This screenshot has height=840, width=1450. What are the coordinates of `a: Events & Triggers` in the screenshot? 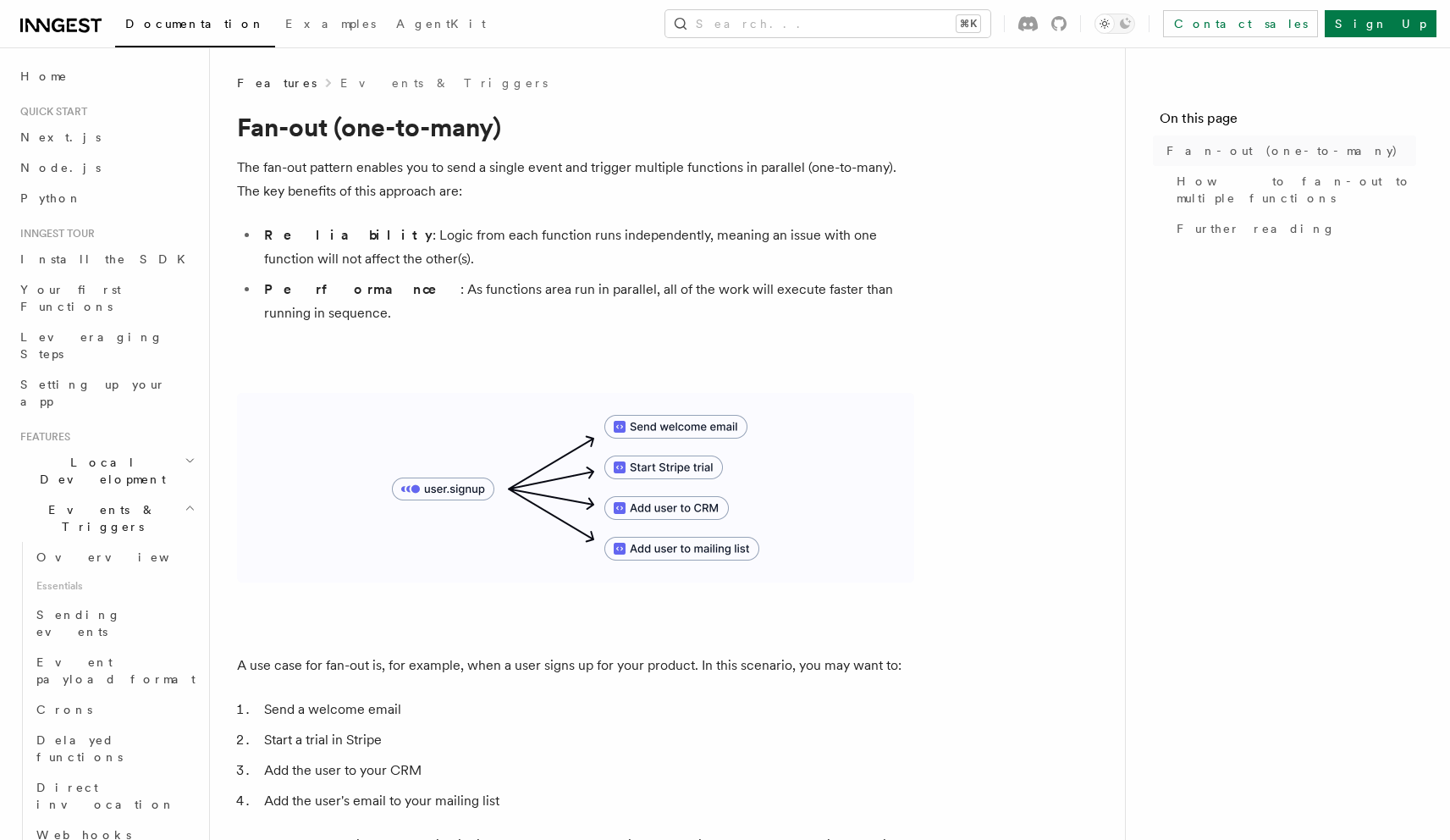 It's located at (443, 83).